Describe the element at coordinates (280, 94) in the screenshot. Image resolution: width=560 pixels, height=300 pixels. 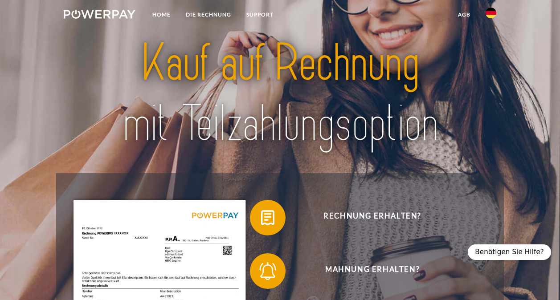
I see `img: title-powerpay_de.svg` at that location.